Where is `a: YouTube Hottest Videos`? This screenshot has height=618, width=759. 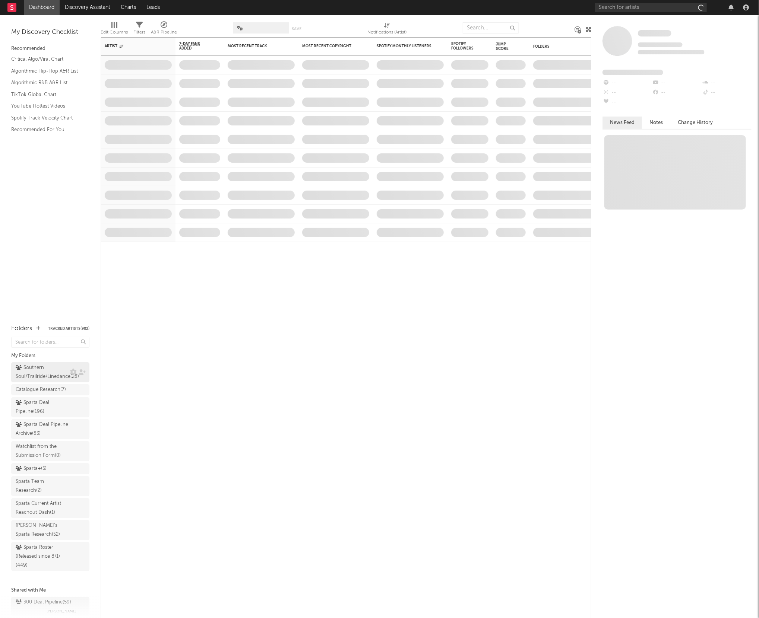 a: YouTube Hottest Videos is located at coordinates (47, 106).